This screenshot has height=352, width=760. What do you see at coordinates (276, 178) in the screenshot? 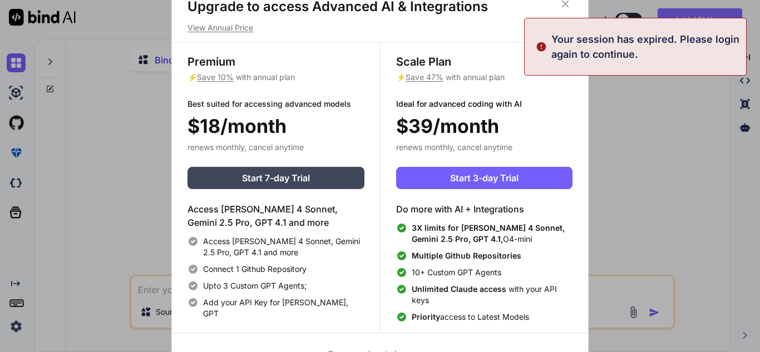
I see `span: Start 7-day Trial` at bounding box center [276, 178].